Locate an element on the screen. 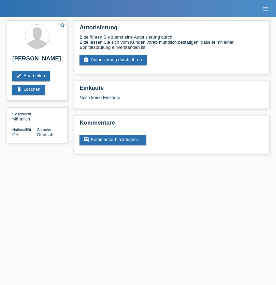 This screenshot has height=285, width=276. h2: Autorisierung is located at coordinates (172, 29).